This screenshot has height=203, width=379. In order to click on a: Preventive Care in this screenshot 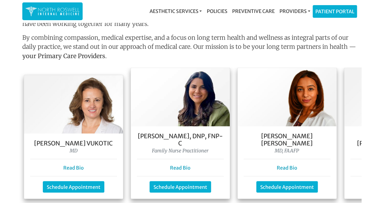, I will do `click(253, 11)`.